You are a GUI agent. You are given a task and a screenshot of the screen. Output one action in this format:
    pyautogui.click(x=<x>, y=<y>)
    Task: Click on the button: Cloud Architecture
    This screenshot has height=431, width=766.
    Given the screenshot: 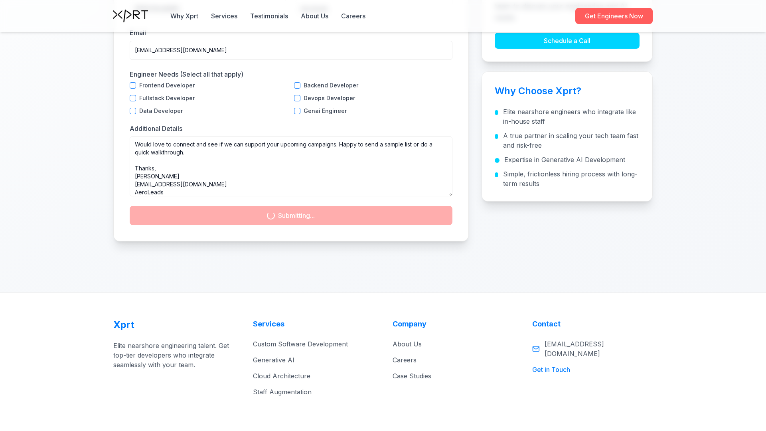 What is the action you would take?
    pyautogui.click(x=281, y=376)
    